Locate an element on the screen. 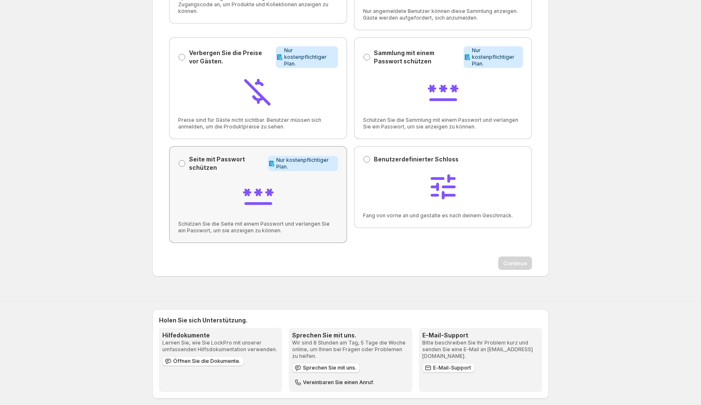 The height and width of the screenshot is (405, 701). button: Sprechen Sie mit uns. is located at coordinates (326, 368).